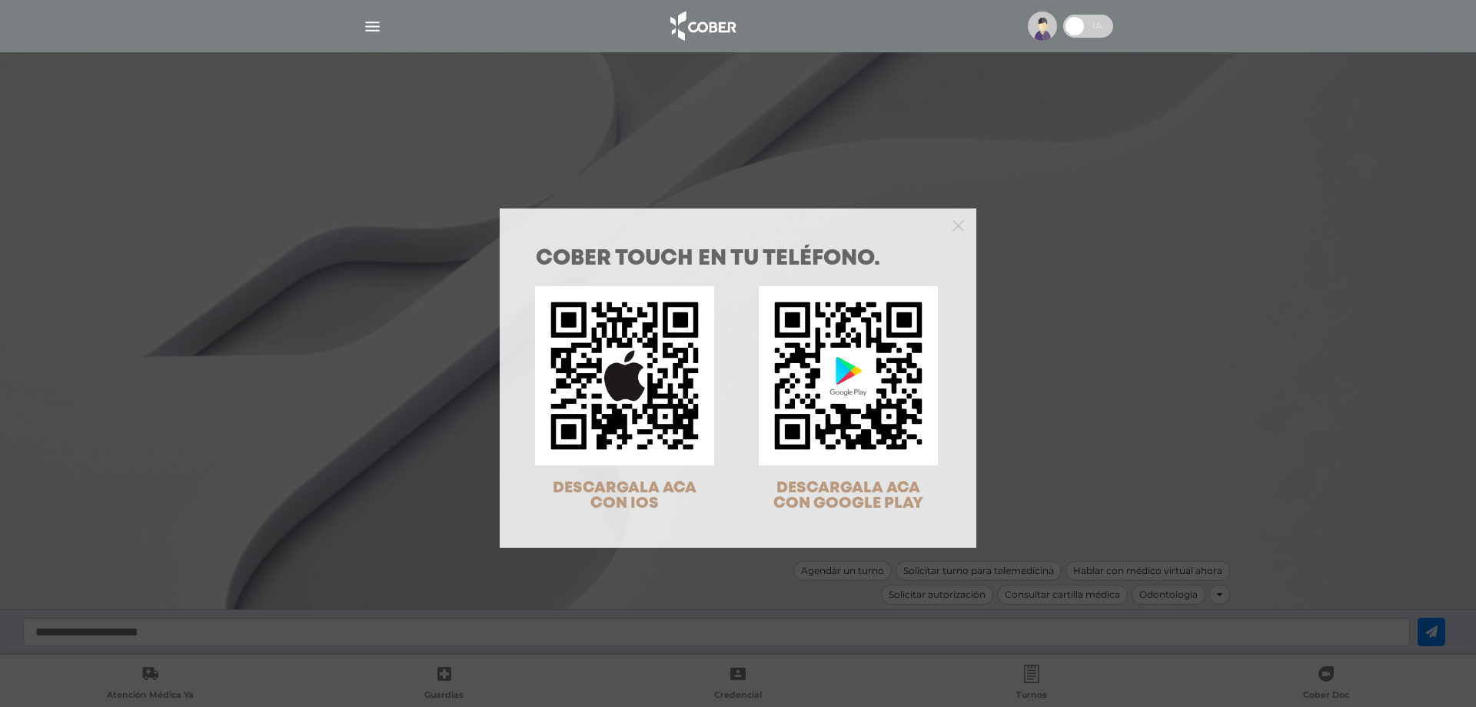  Describe the element at coordinates (738, 259) in the screenshot. I see `h1: COBER TOUCH en tu teléfono.` at that location.